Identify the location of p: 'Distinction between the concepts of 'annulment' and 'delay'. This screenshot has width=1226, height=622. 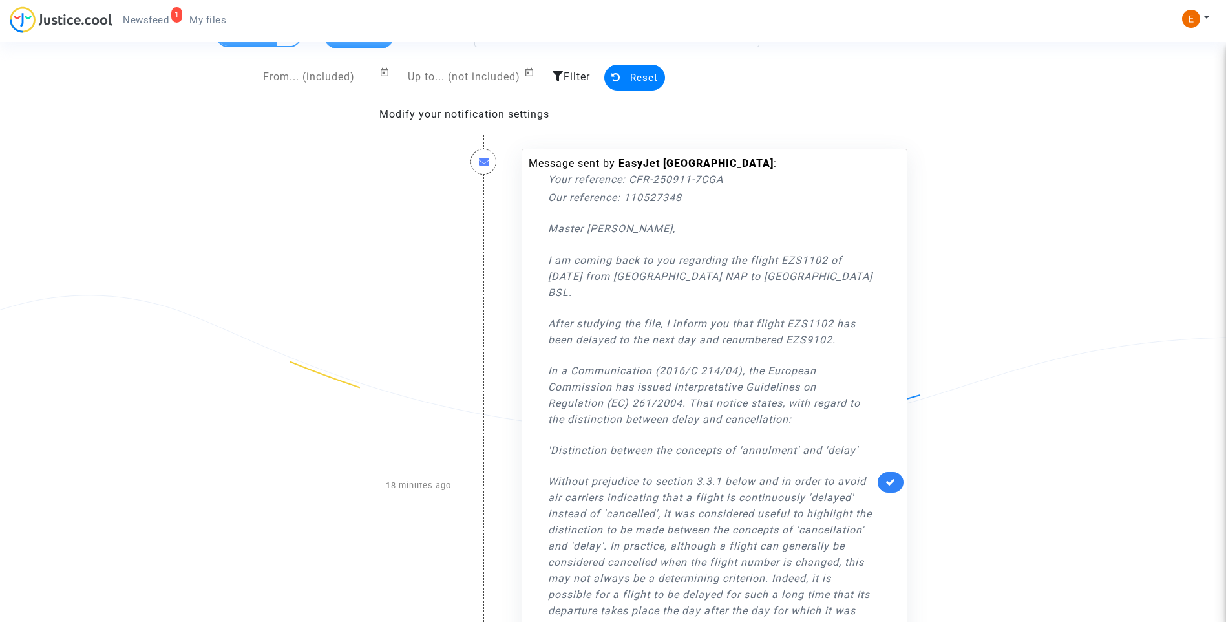
(711, 450).